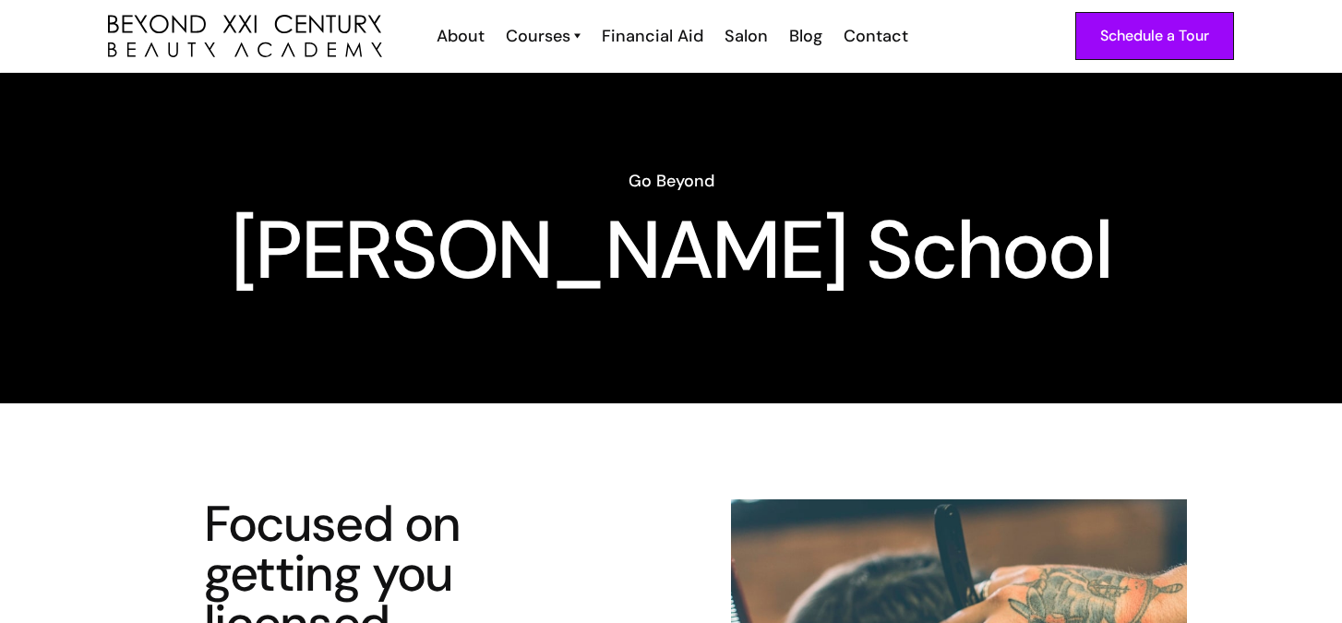  I want to click on div: Schedule a Tour, so click(1154, 36).